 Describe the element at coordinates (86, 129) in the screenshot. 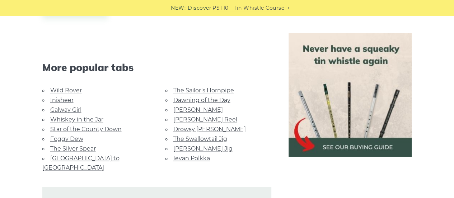

I see `a: Star of the County Down` at that location.